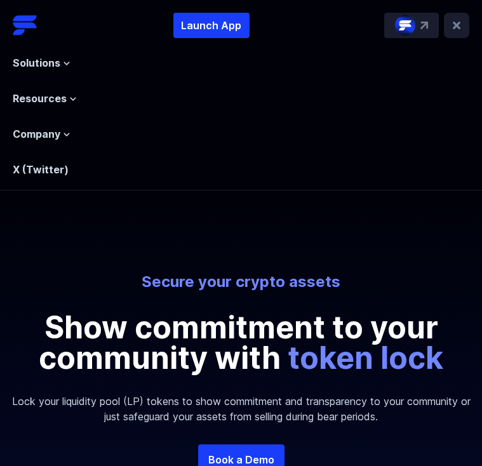  I want to click on img: top-right-arrow.svg, so click(424, 25).